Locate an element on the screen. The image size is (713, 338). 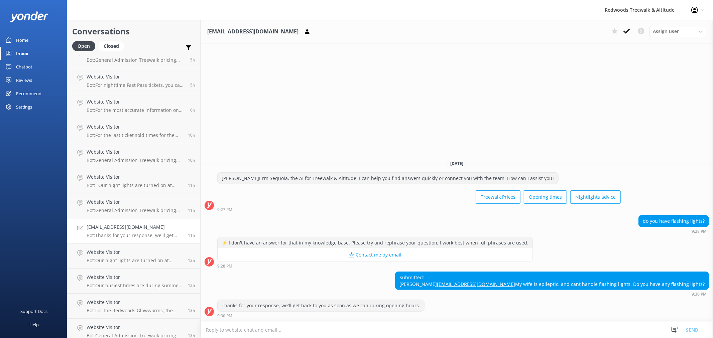
button: Treewalk Prices is located at coordinates (498, 197).